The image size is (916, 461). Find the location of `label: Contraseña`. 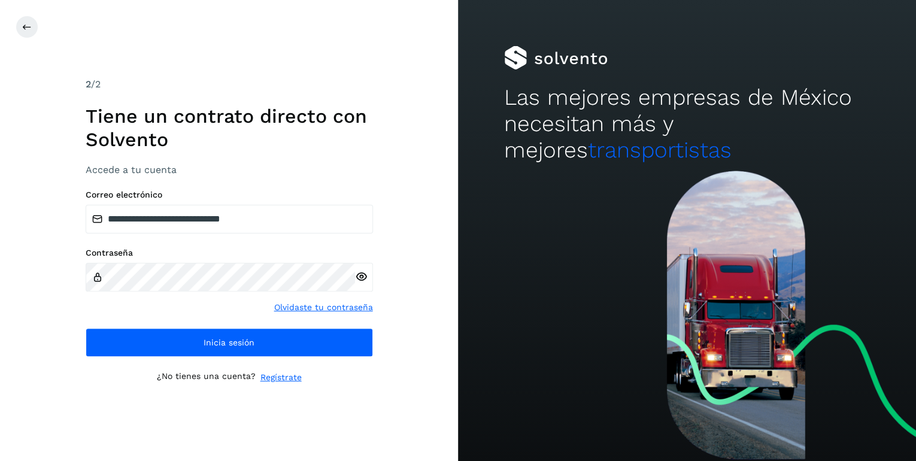

label: Contraseña is located at coordinates (229, 253).